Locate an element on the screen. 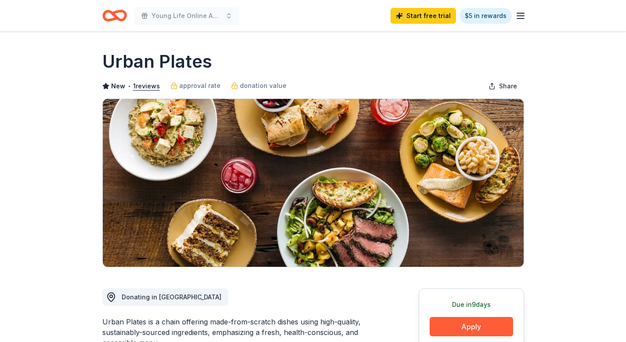 This screenshot has width=626, height=342. img: Image for Urban Plates is located at coordinates (313, 183).